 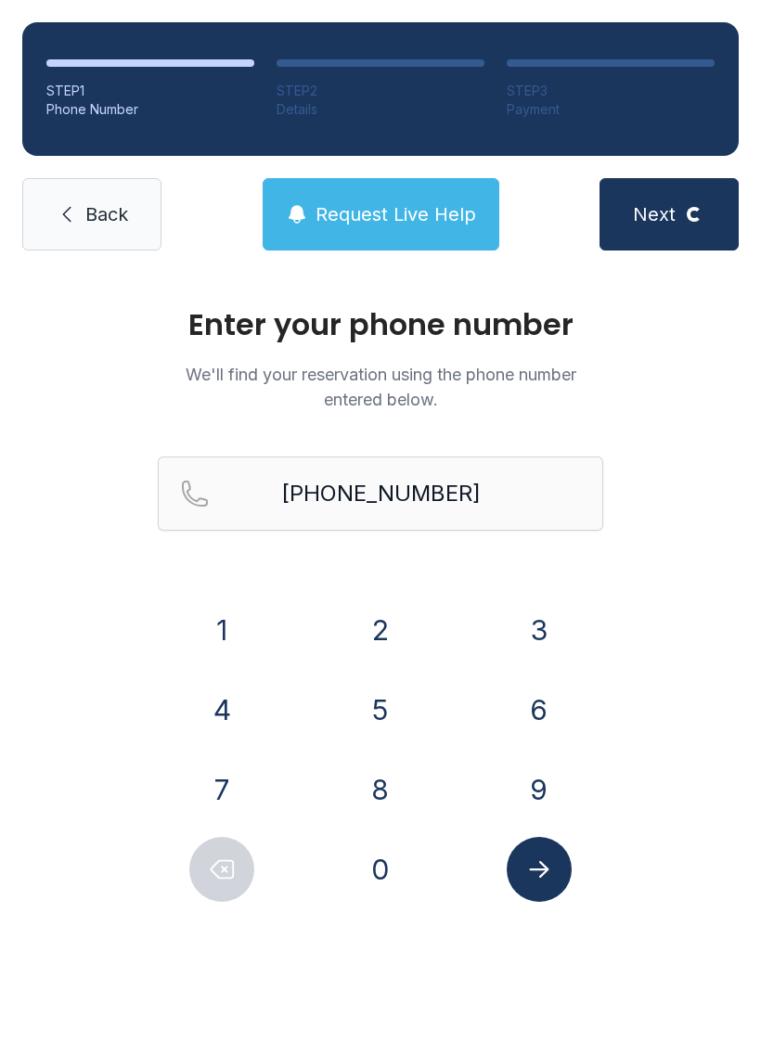 I want to click on button: 8, so click(x=381, y=790).